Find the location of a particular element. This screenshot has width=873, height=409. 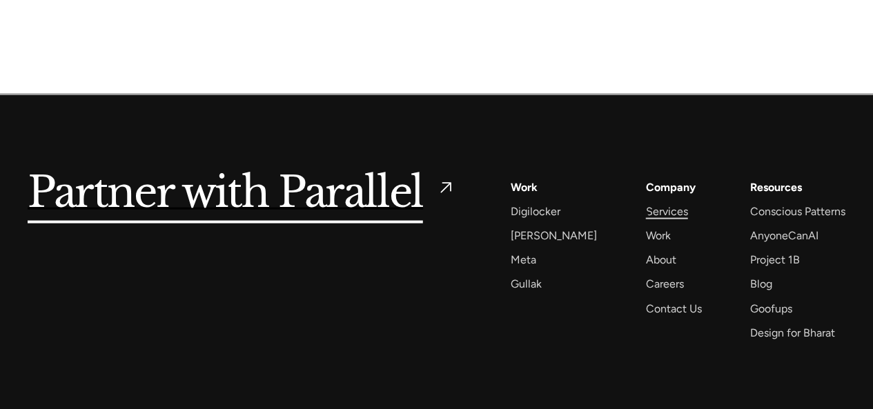

div: About is located at coordinates (660, 259).